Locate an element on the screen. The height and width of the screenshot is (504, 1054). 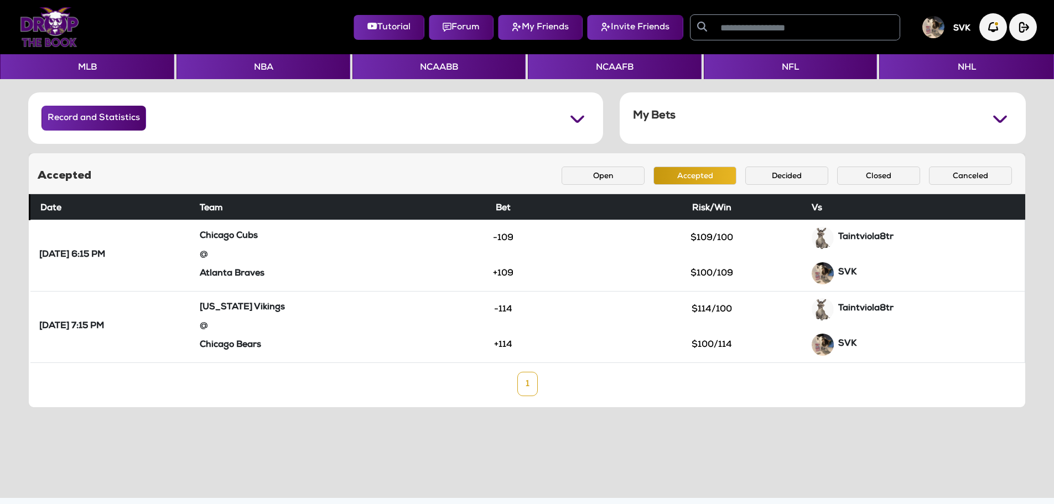
h5: My Bets is located at coordinates (654, 116).